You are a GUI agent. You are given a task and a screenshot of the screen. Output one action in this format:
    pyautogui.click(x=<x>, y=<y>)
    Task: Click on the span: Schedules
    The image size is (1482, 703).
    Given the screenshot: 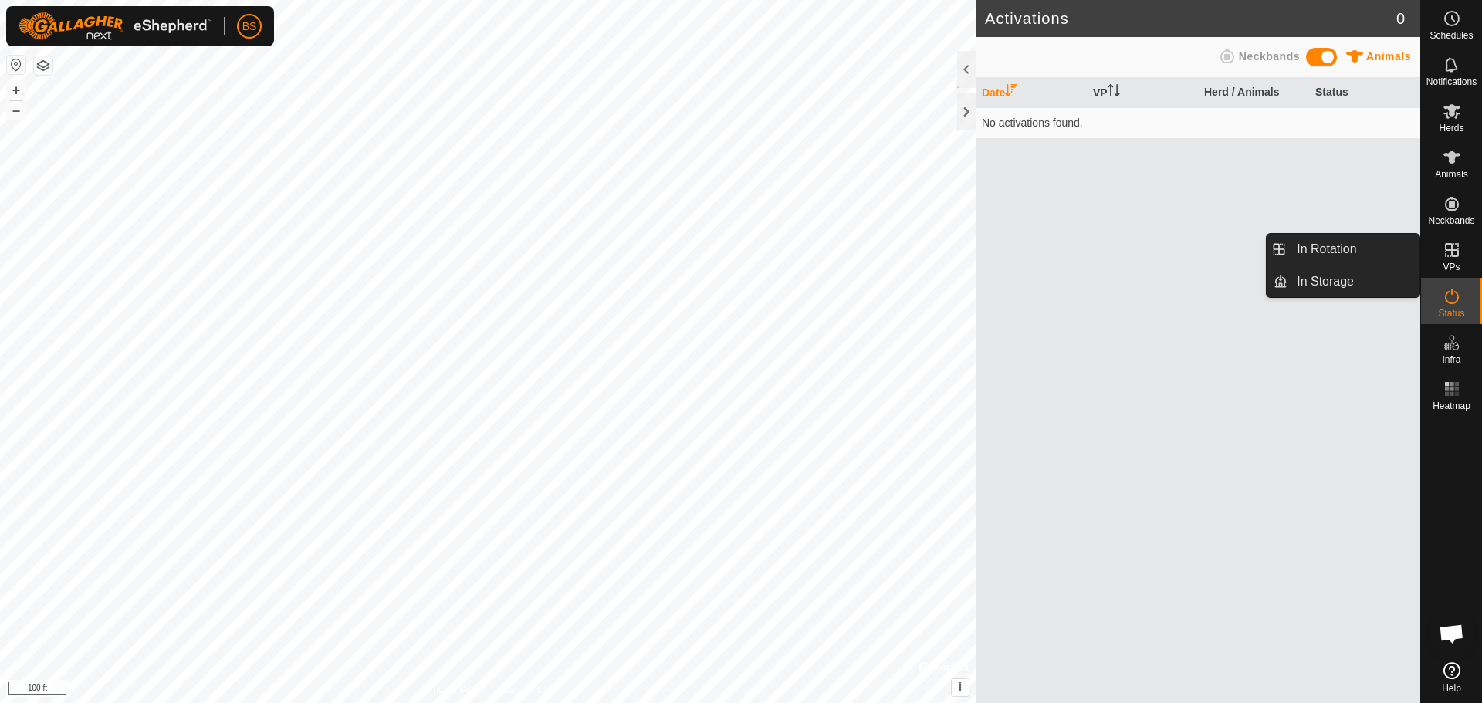 What is the action you would take?
    pyautogui.click(x=1452, y=36)
    